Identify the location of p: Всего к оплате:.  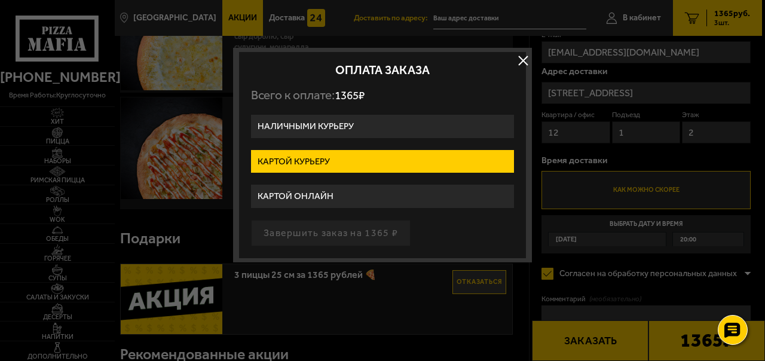
(382, 95).